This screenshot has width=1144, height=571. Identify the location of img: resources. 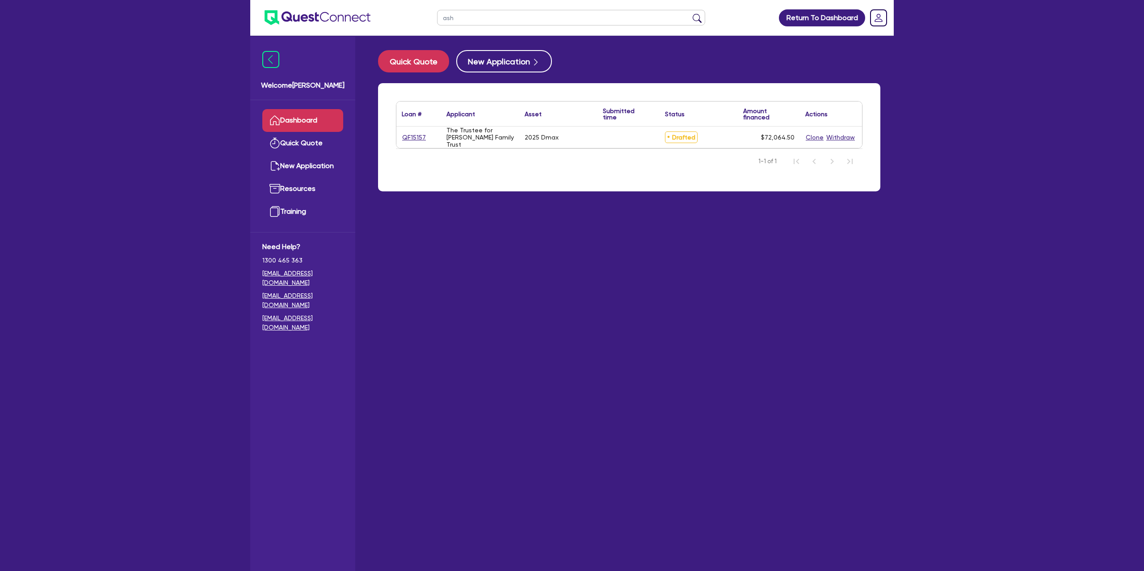
(275, 189).